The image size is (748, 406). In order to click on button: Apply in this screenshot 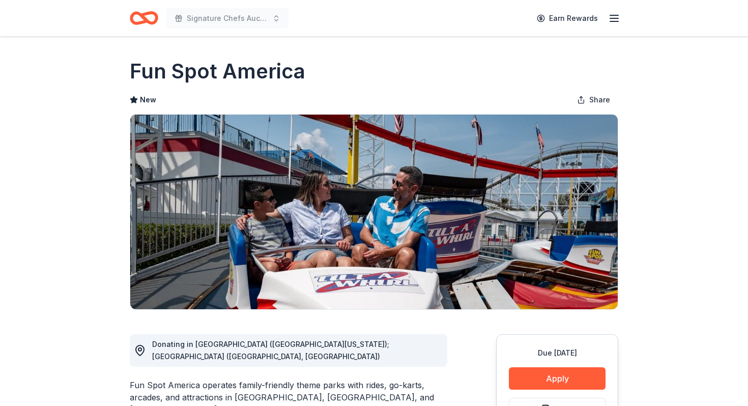, I will do `click(557, 378)`.